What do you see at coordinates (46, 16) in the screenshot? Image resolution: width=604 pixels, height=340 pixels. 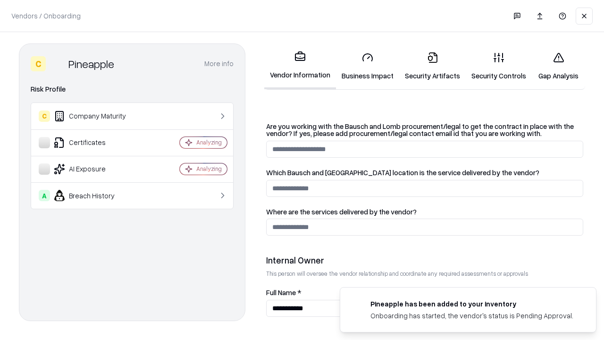 I see `p: Vendors / Onboarding` at bounding box center [46, 16].